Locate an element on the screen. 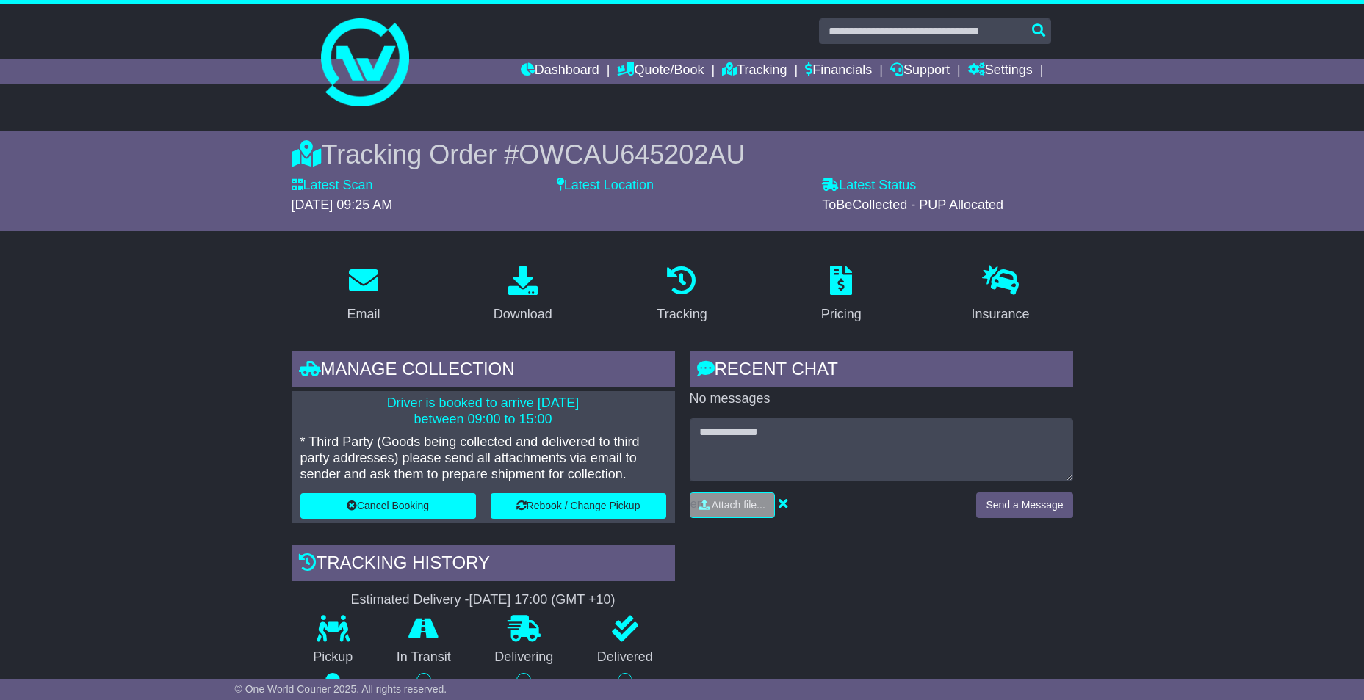 The image size is (1364, 700). span: OWCAU645202AU is located at coordinates (631, 154).